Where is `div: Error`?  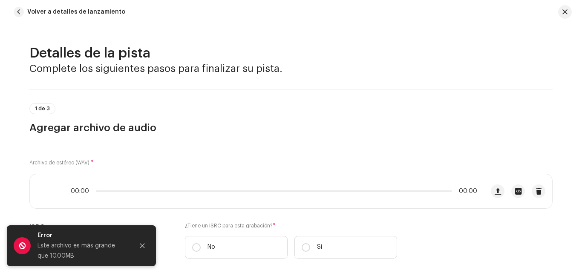
div: Error is located at coordinates (82, 235).